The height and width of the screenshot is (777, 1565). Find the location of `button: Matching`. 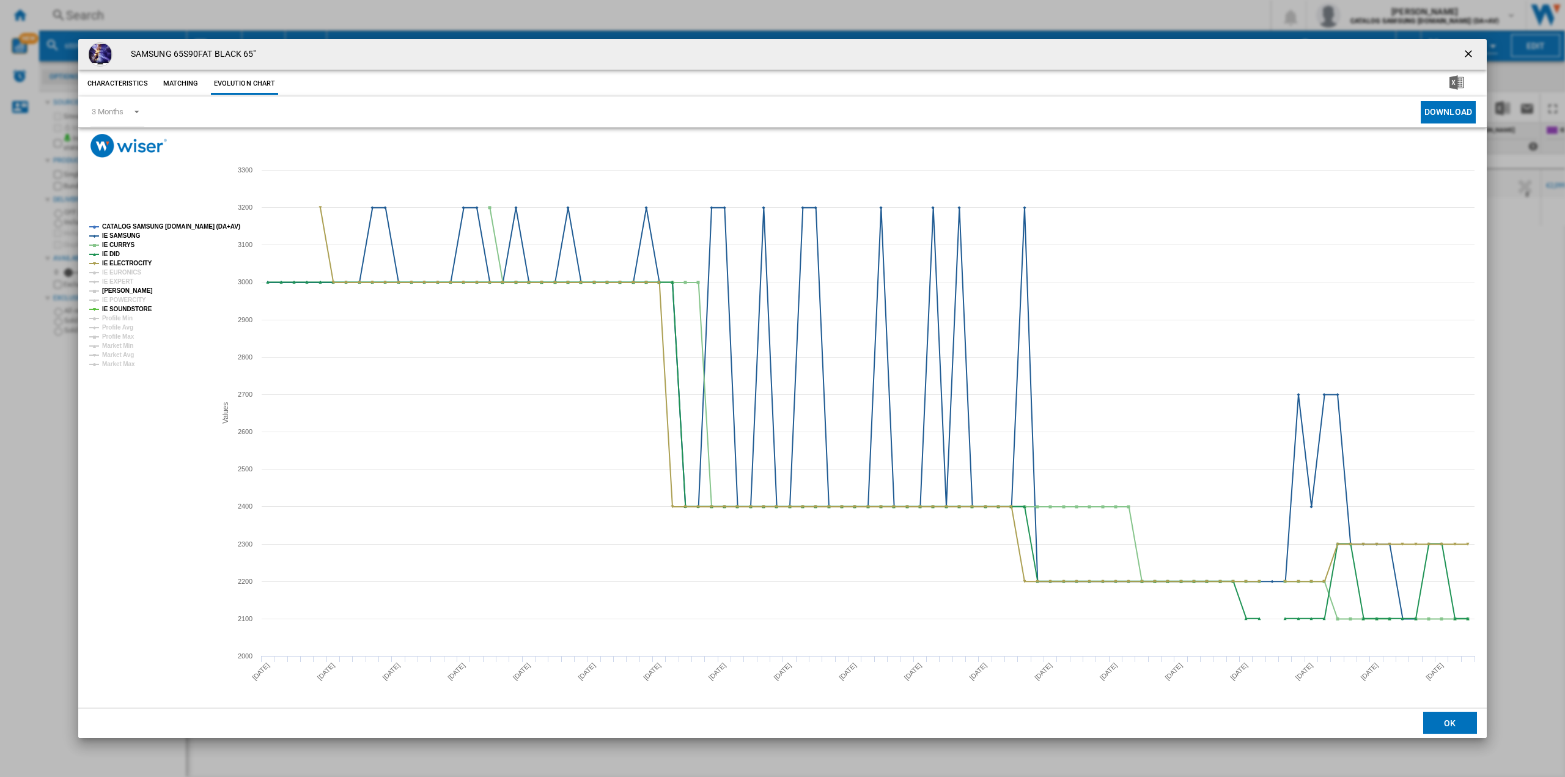

button: Matching is located at coordinates (181, 84).